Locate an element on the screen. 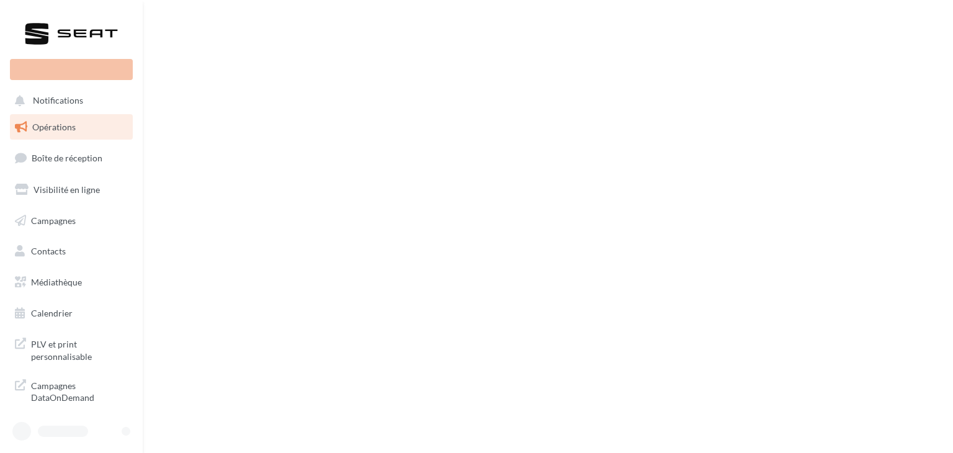 The width and height of the screenshot is (953, 453). span: Calendrier is located at coordinates (51, 313).